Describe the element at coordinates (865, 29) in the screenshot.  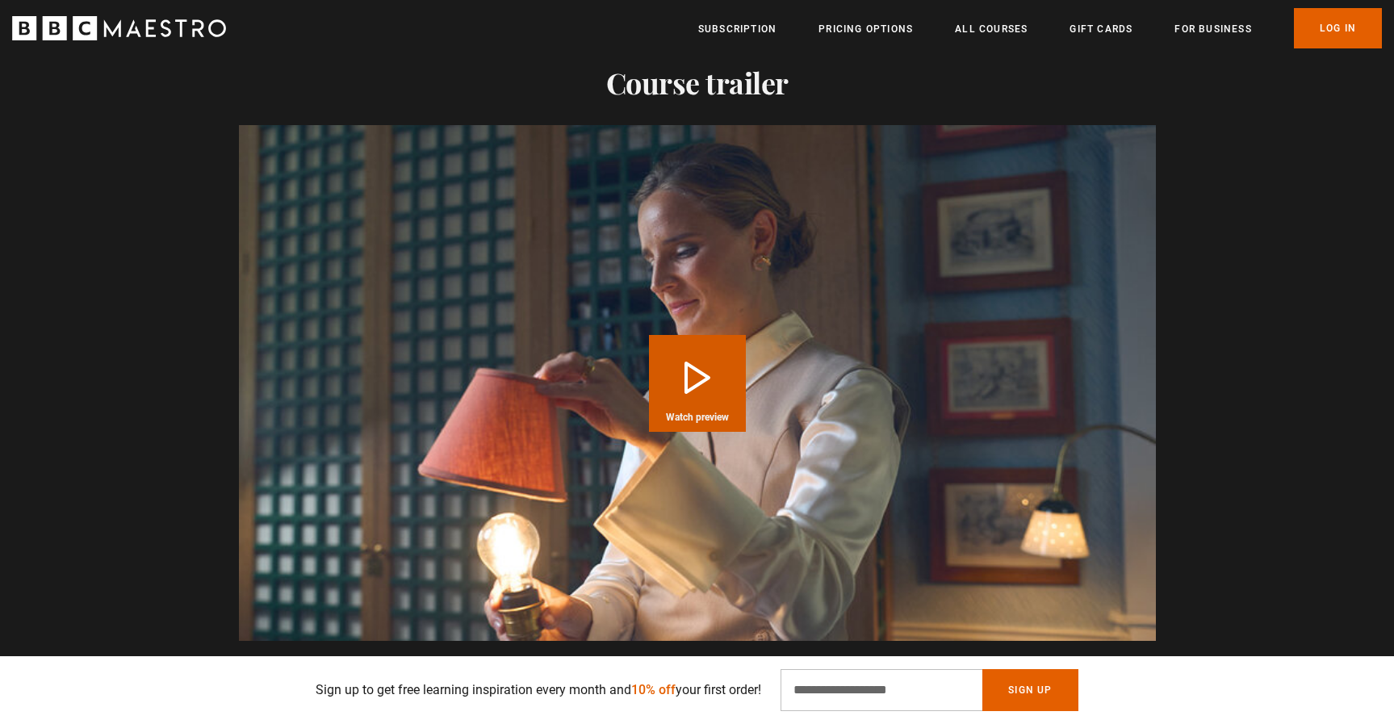
I see `a: Pricing Options` at that location.